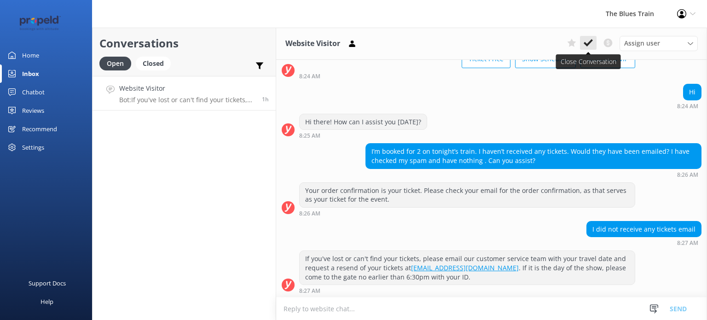  What do you see at coordinates (184, 43) in the screenshot?
I see `h2: Conversations` at bounding box center [184, 43].